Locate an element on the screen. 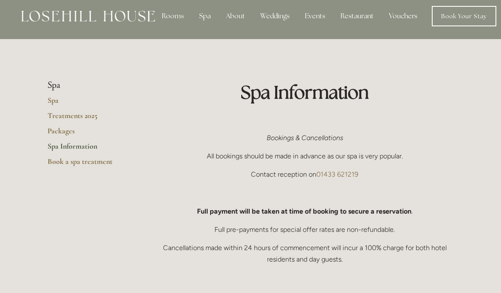 The width and height of the screenshot is (501, 293). em: Bookings & Cancellations is located at coordinates (305, 138).